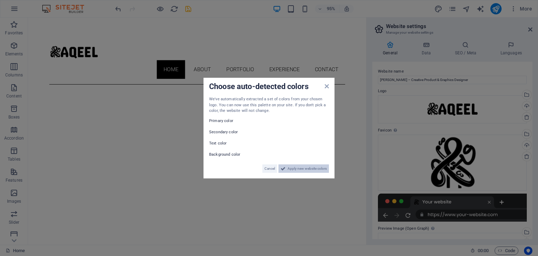 This screenshot has height=256, width=538. Describe the element at coordinates (230, 154) in the screenshot. I see `label: Background color` at that location.